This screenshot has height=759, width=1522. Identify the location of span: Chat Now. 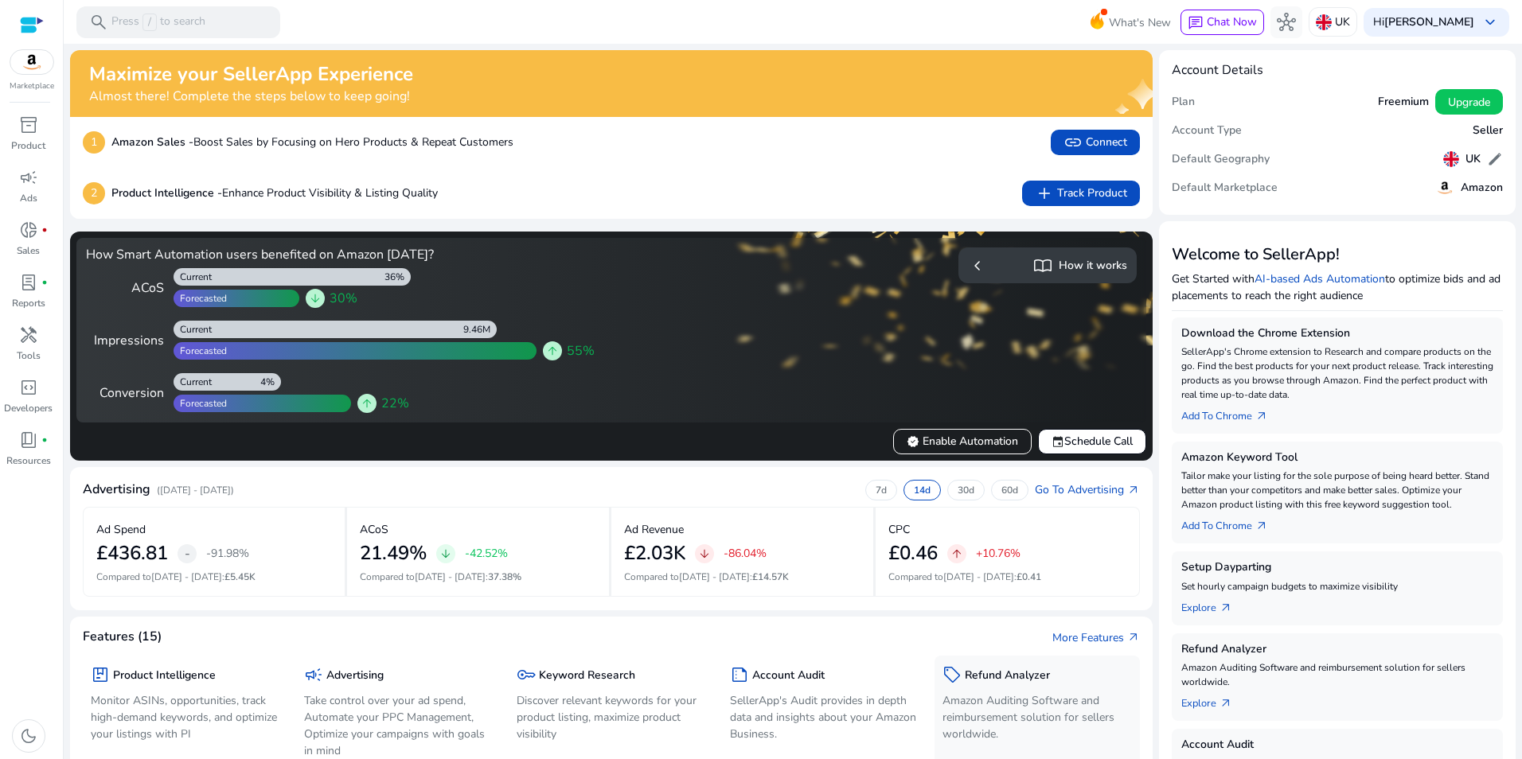
(1232, 21).